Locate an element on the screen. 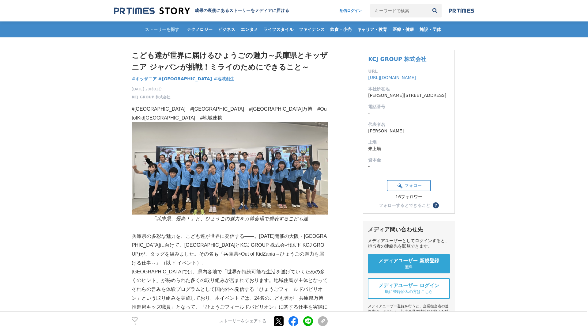 The width and height of the screenshot is (588, 331). input: キーワードで検索 is located at coordinates (399, 11).